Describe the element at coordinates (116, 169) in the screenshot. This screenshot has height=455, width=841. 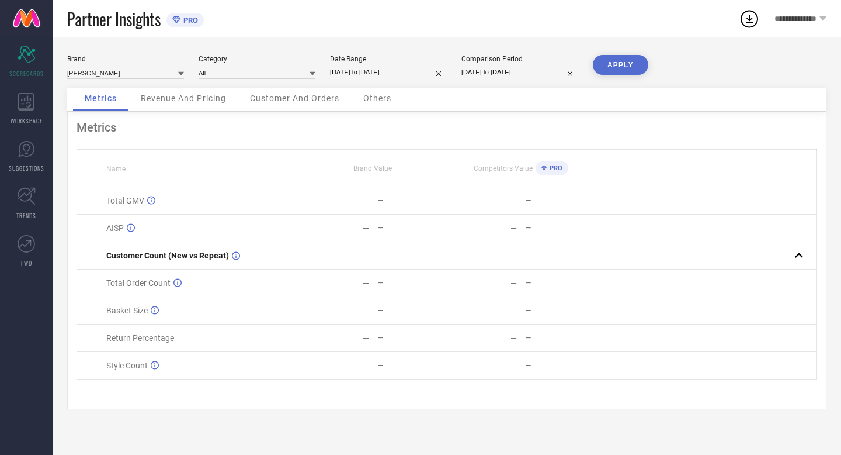
I see `span: Name` at that location.